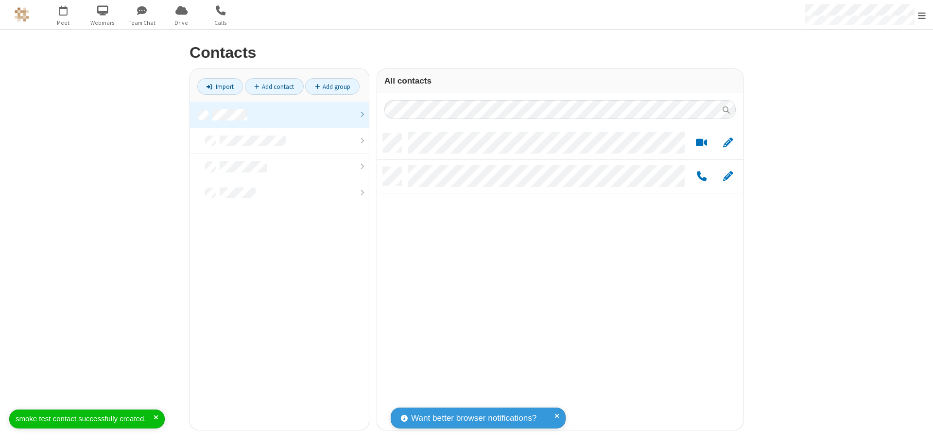 The height and width of the screenshot is (445, 933). What do you see at coordinates (474, 418) in the screenshot?
I see `span: Want better browser notifications?` at bounding box center [474, 418].